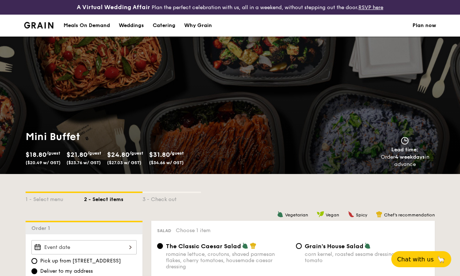  I want to click on span: Order 1, so click(42, 228).